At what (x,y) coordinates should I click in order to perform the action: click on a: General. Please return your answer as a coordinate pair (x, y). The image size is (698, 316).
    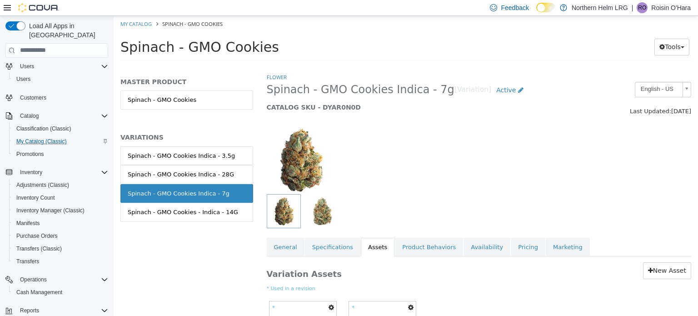
    Looking at the image, I should click on (172, 231).